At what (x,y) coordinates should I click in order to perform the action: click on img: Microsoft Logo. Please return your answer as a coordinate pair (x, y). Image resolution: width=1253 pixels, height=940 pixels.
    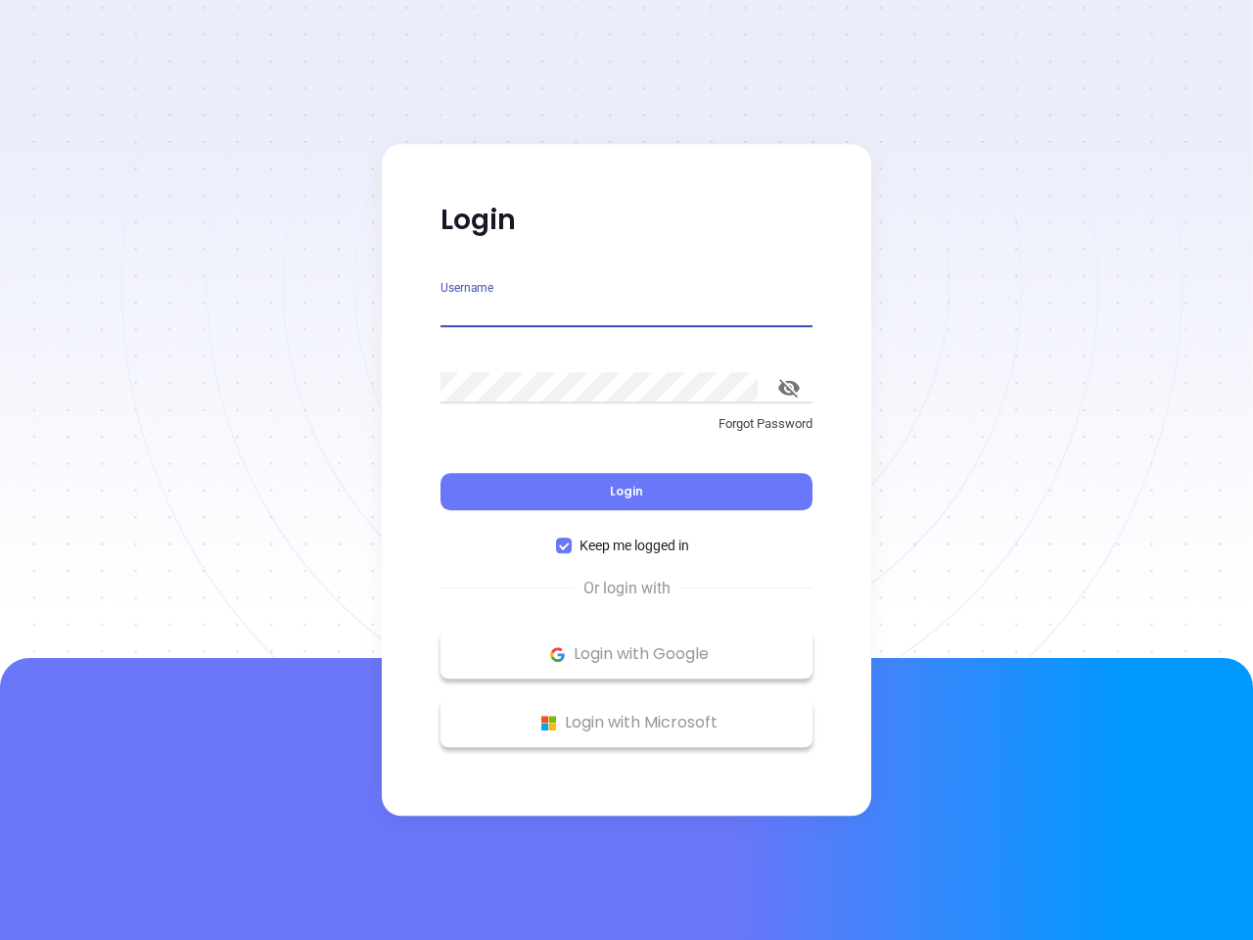
    Looking at the image, I should click on (548, 722).